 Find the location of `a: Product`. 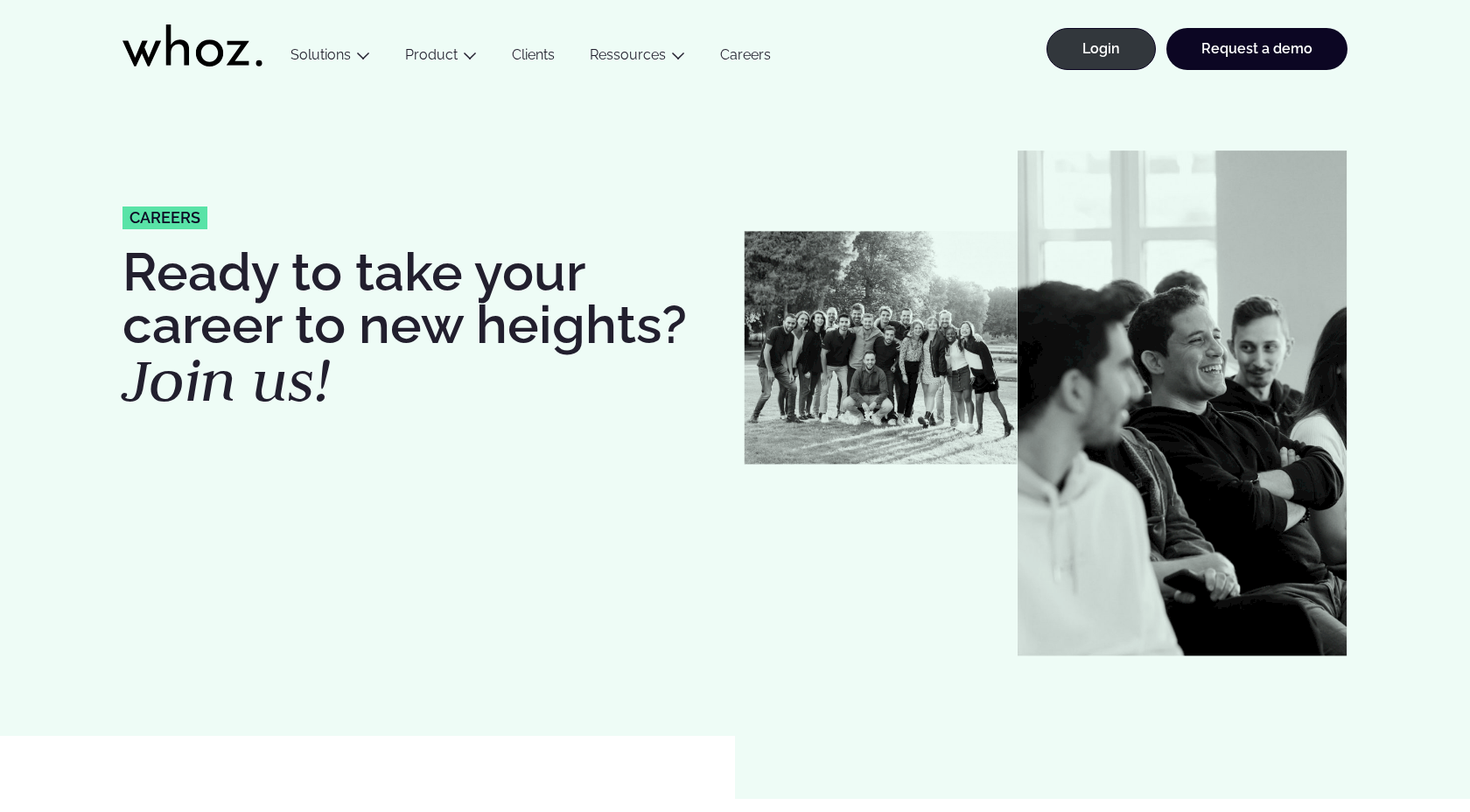

a: Product is located at coordinates (431, 54).